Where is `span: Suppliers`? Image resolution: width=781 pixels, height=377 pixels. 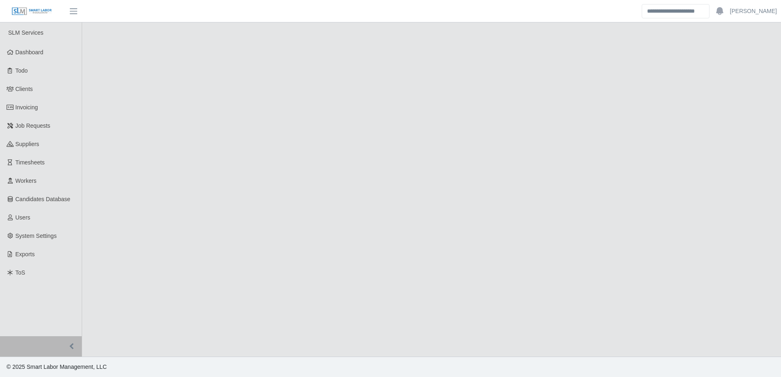 span: Suppliers is located at coordinates (27, 144).